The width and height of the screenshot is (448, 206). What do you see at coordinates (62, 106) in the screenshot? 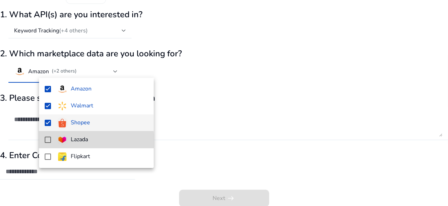
I see `img: walmart.svg` at bounding box center [62, 106].